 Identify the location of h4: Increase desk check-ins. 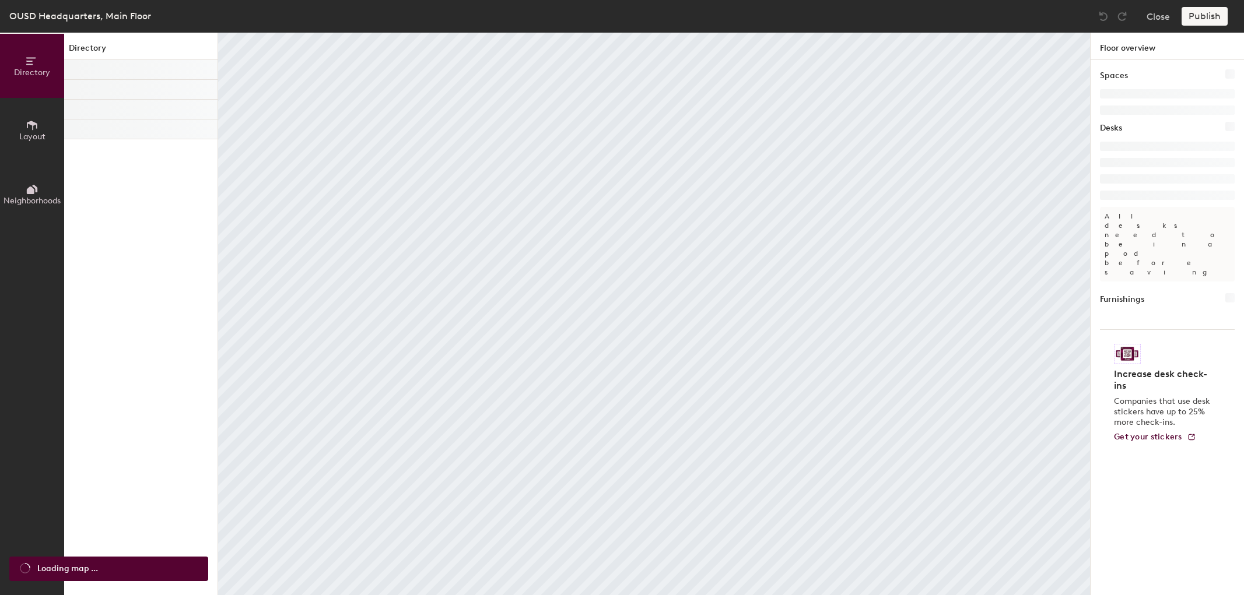
(1164, 380).